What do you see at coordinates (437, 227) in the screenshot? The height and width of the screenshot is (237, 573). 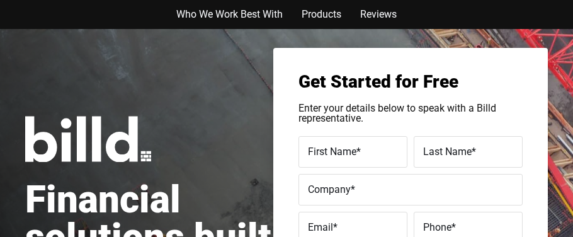 I see `span: Phone` at bounding box center [437, 227].